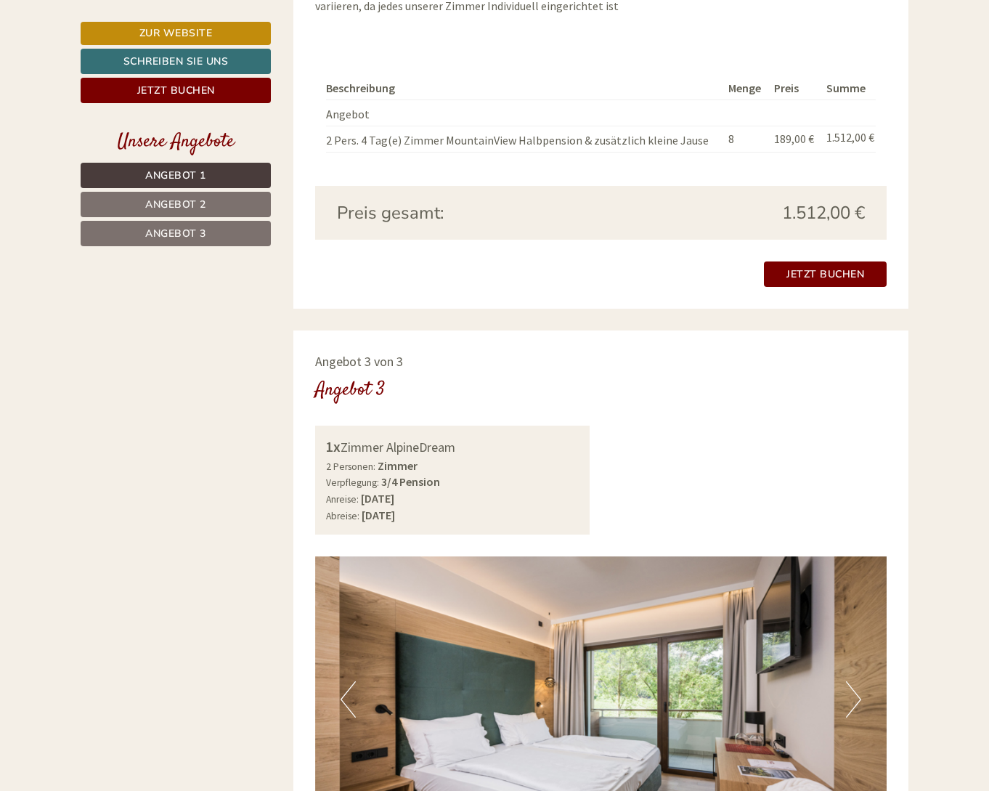 Image resolution: width=989 pixels, height=791 pixels. What do you see at coordinates (176, 33) in the screenshot?
I see `a: Zur Website` at bounding box center [176, 33].